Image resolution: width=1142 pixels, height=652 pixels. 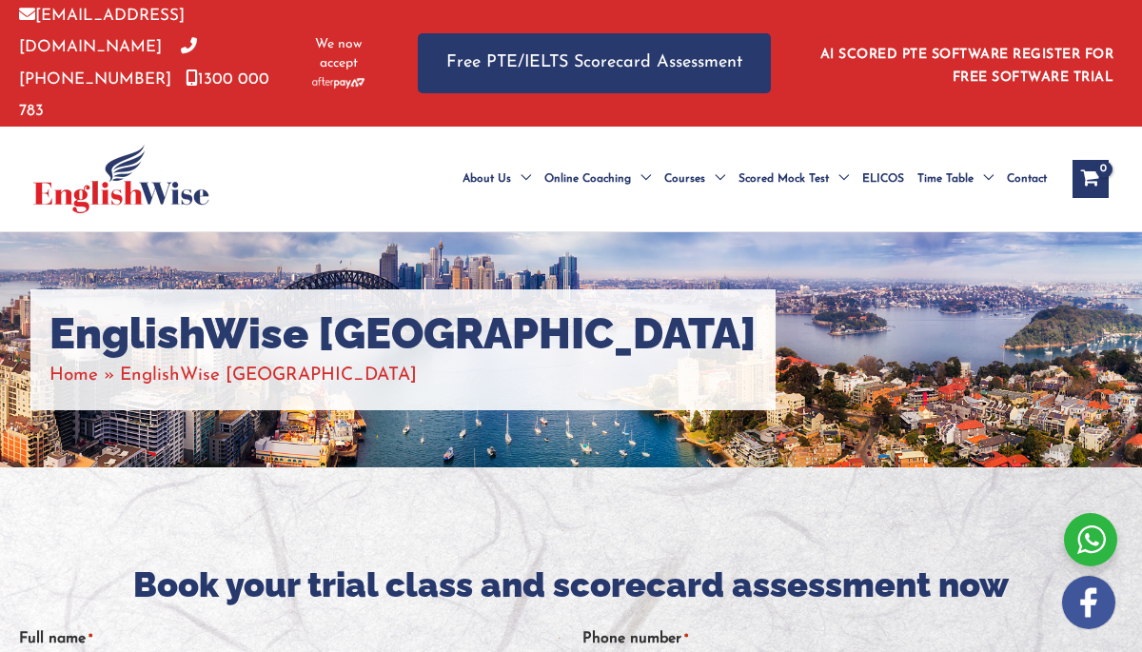 I want to click on a: View Shopping Cart, empty, so click(x=1091, y=179).